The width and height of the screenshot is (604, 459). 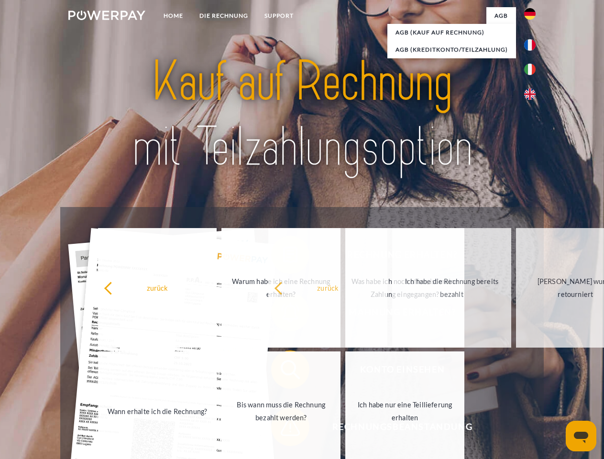 What do you see at coordinates (281, 288) in the screenshot?
I see `div: Warum habe ich eine Rechnung erhalten?` at bounding box center [281, 288].